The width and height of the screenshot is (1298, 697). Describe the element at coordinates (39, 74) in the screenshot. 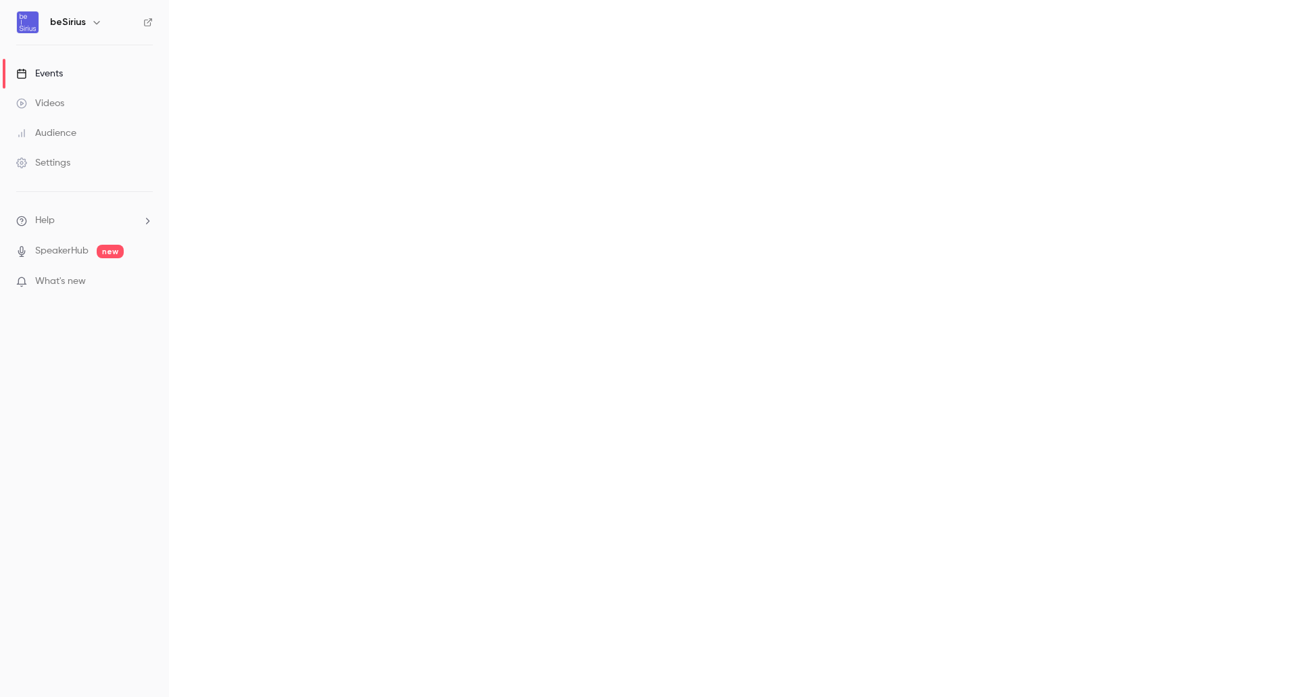

I see `div: Events` at that location.